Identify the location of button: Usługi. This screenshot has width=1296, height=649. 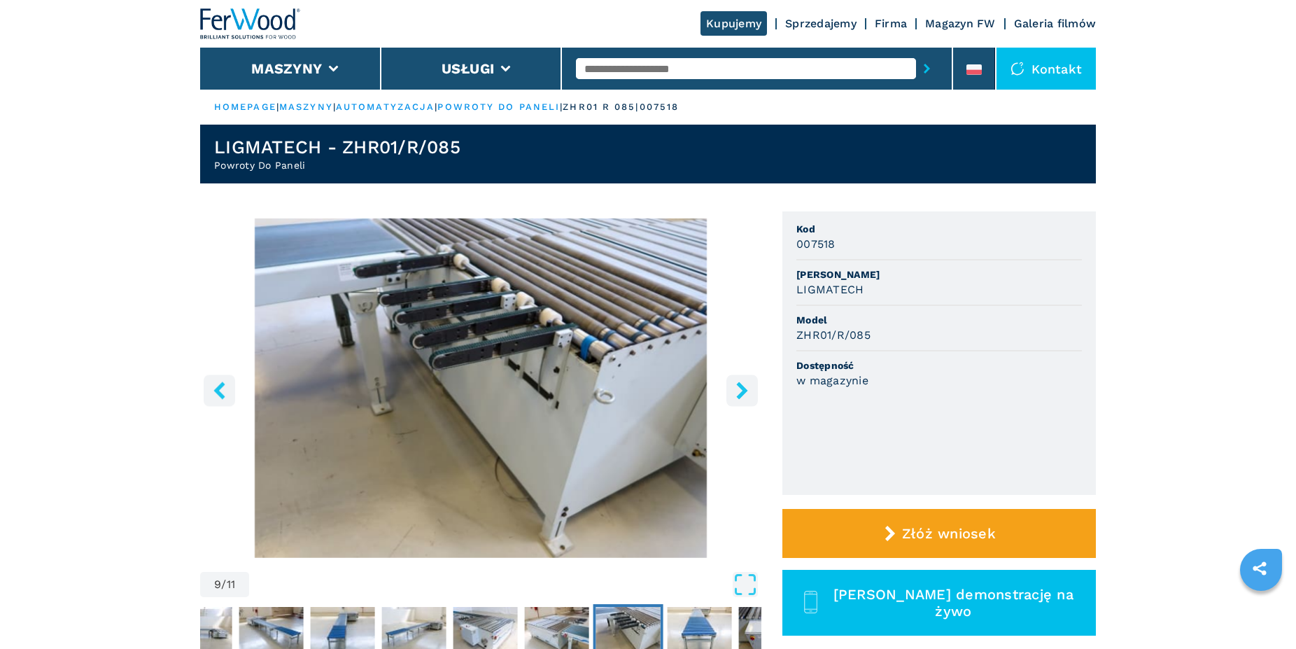
(468, 69).